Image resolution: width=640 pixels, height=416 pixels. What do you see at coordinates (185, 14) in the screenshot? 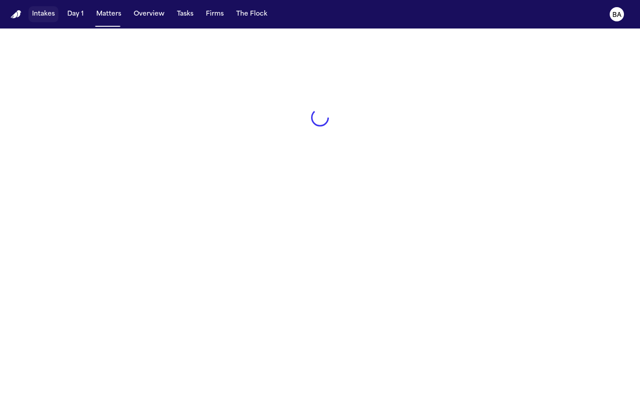
I see `button: Tasks` at bounding box center [185, 14].